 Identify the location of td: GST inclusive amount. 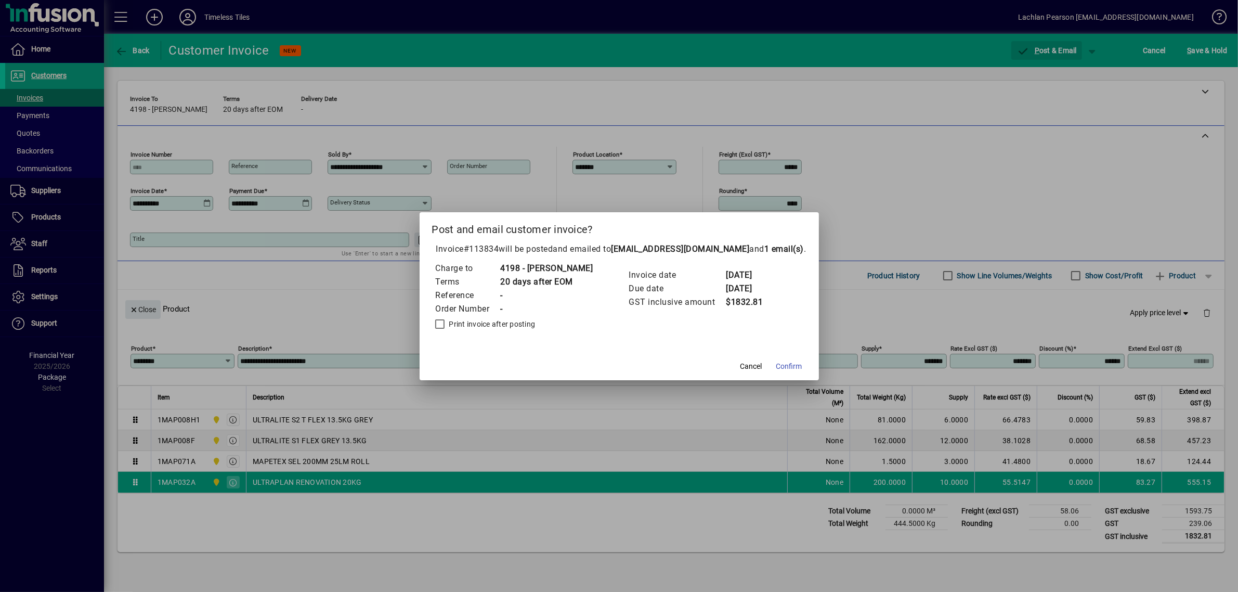
(677, 302).